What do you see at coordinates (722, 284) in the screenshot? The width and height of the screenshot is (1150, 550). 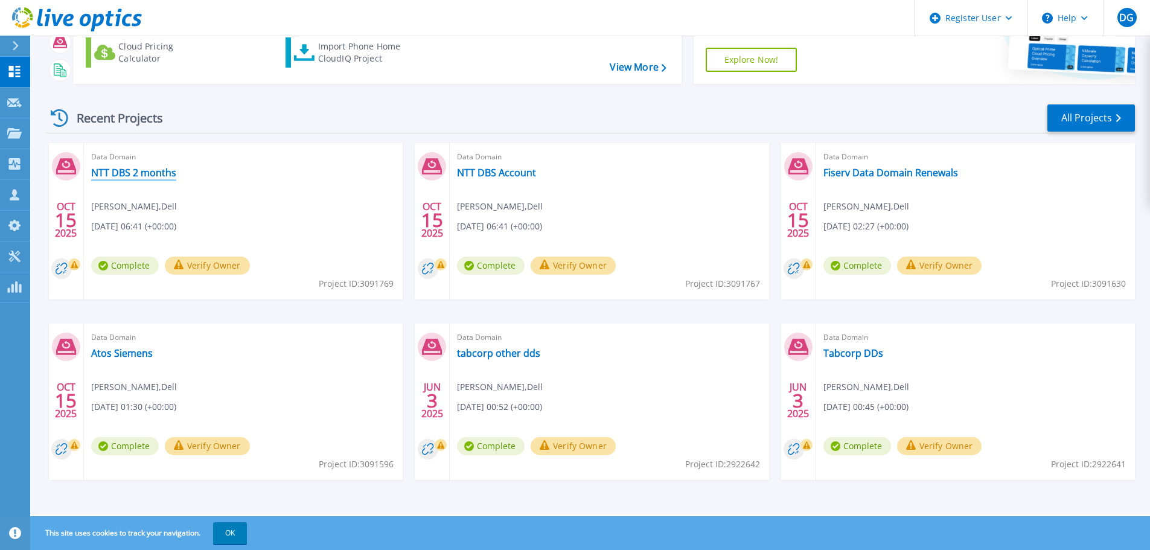 I see `span: Project ID: 3091767` at bounding box center [722, 284].